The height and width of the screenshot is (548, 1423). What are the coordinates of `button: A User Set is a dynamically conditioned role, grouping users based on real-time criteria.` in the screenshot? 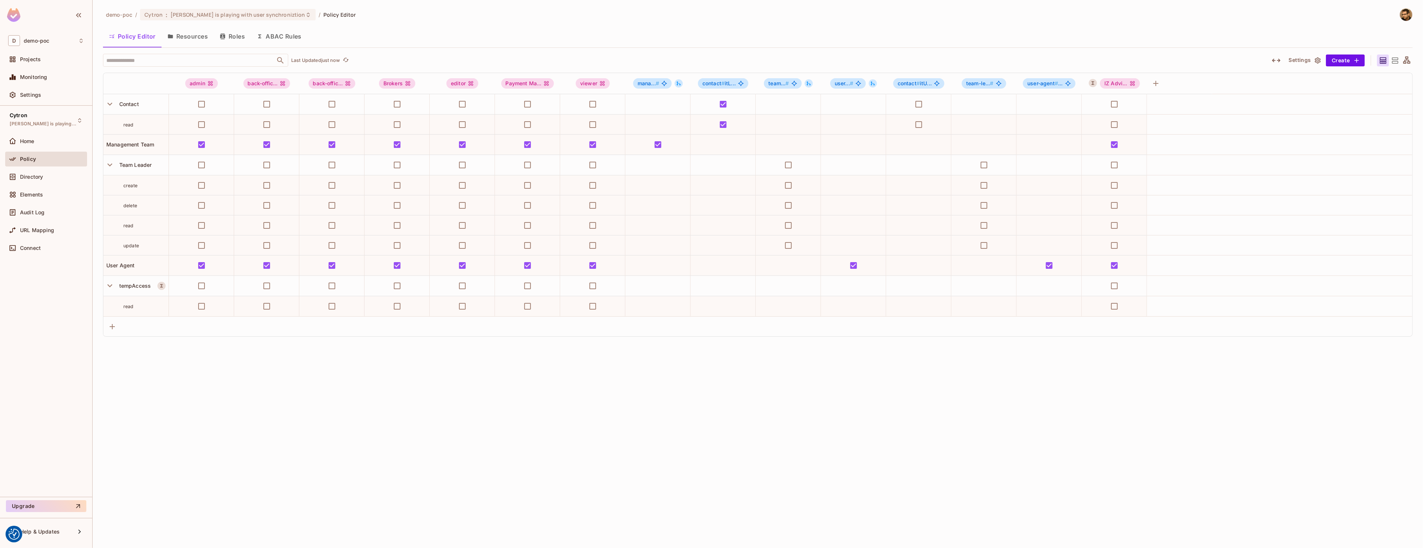 It's located at (1093, 83).